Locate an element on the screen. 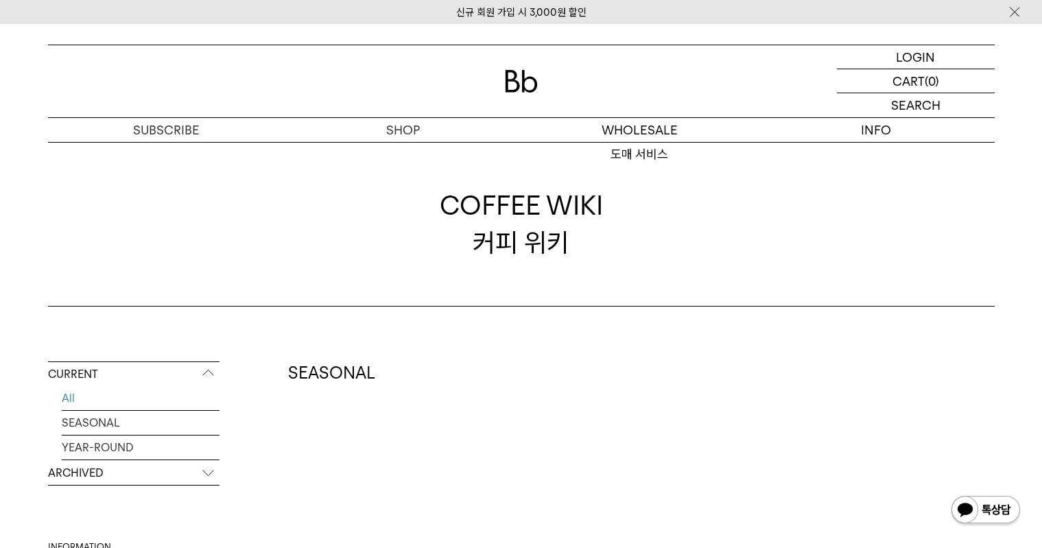  img: 카카오톡 채널 1:1 채팅 버튼 is located at coordinates (986, 511).